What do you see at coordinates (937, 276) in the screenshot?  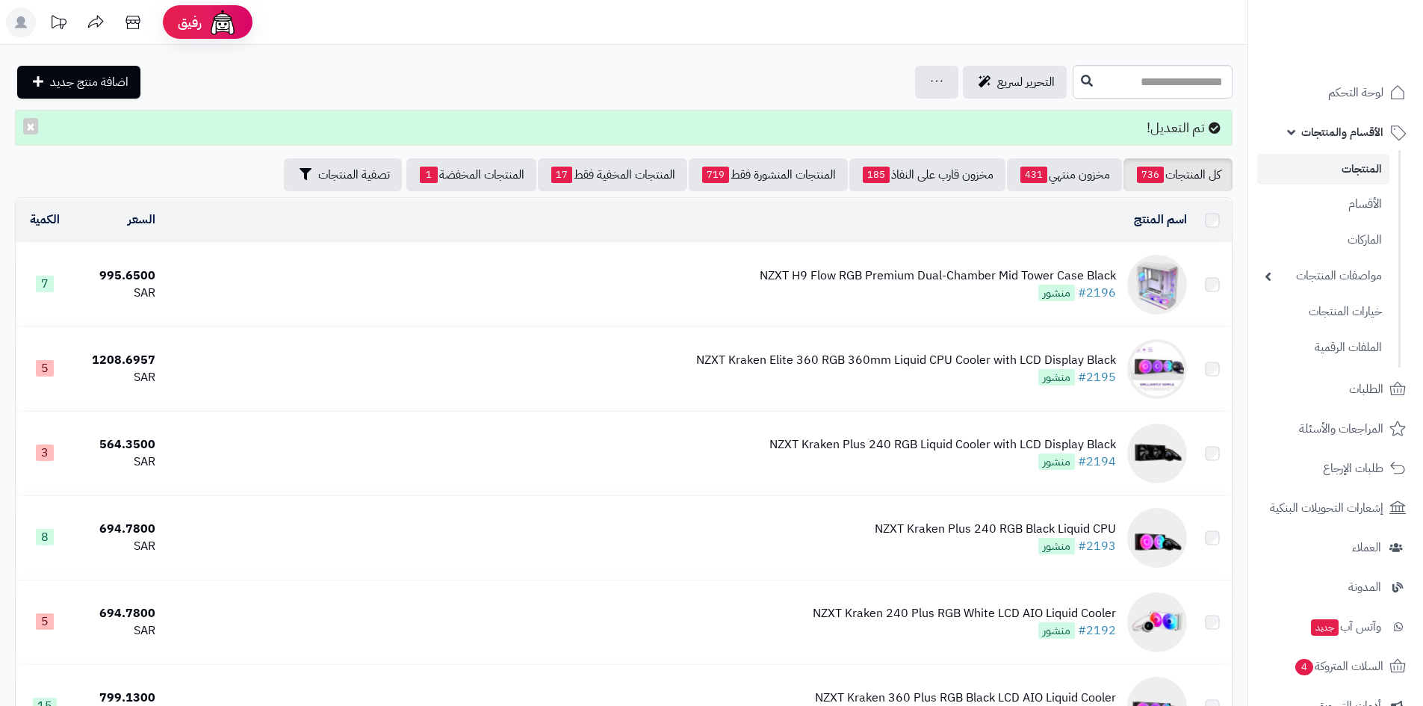 I see `div: NZXT H9 Flow RGB Premium Dual-Chamber Mid Tower Case Black` at bounding box center [937, 276].